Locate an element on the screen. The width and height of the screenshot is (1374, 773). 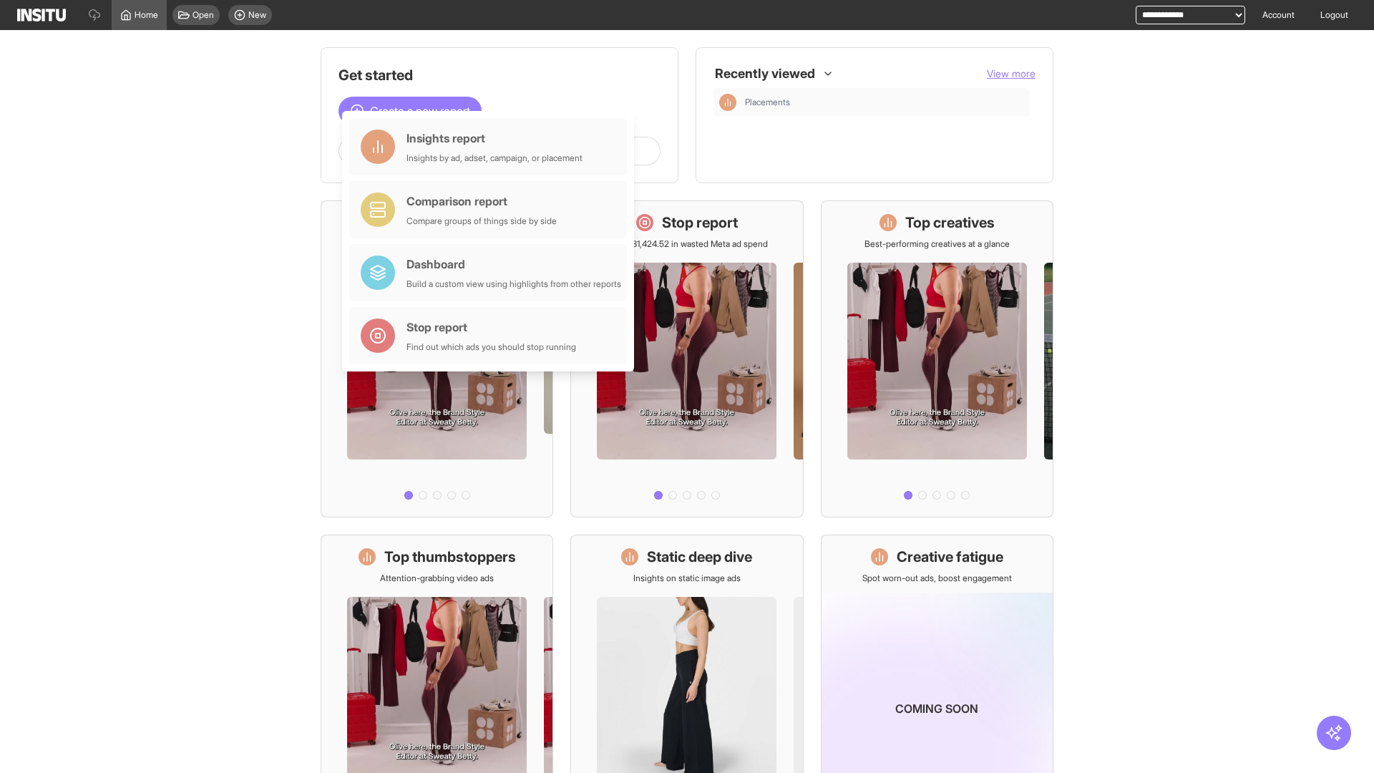
div: Comparison report is located at coordinates (482, 201).